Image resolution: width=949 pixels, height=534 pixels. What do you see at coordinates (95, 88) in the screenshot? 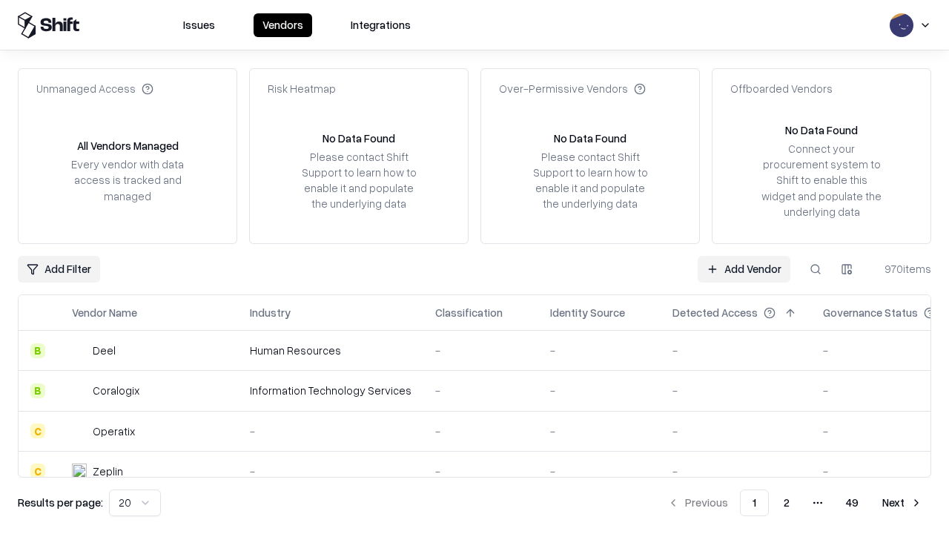
I see `div: Unmanaged Access` at bounding box center [95, 88].